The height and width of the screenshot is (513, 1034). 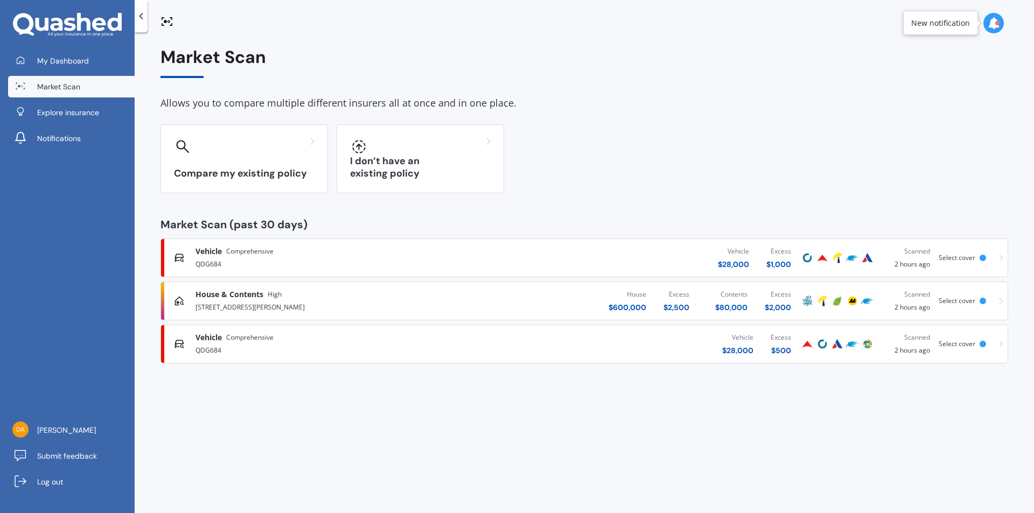 What do you see at coordinates (585, 62) in the screenshot?
I see `div: Market Scan` at bounding box center [585, 62].